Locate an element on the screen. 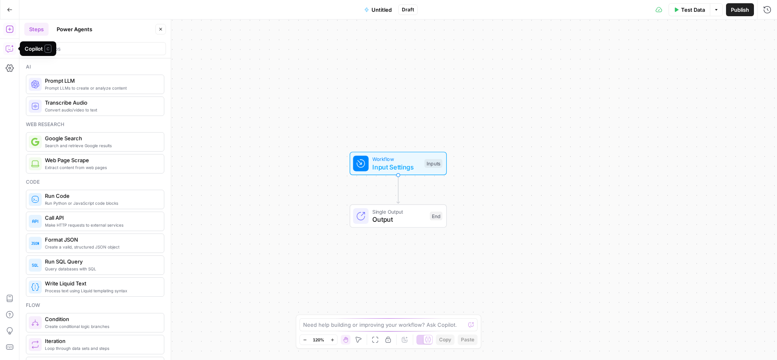 The image size is (777, 360). div: WorkflowInput SettingsInputs is located at coordinates (398, 163).